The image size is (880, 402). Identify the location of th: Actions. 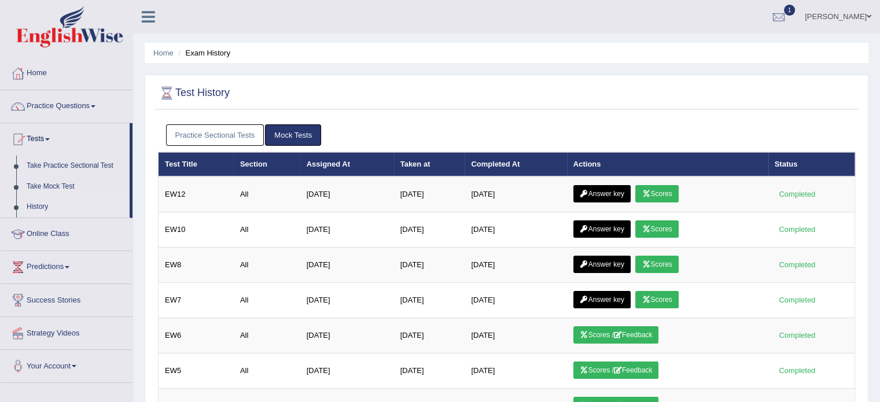
(668, 164).